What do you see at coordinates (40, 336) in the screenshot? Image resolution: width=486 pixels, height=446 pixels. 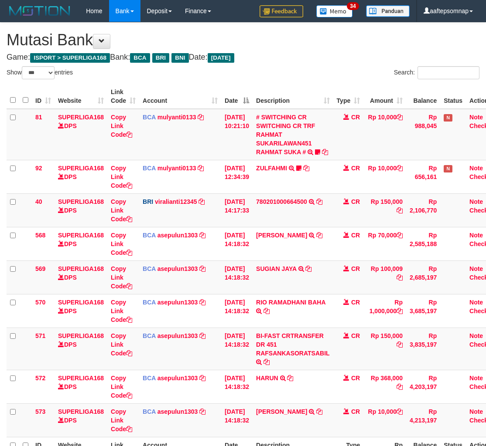 I see `span: 571` at bounding box center [40, 336].